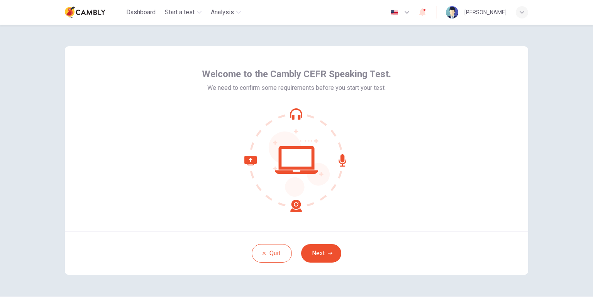 This screenshot has height=305, width=593. I want to click on span: Start a test, so click(180, 12).